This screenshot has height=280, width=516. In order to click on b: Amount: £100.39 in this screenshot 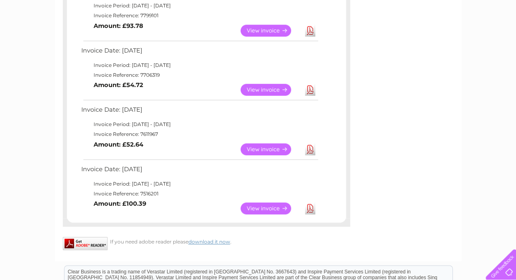, I will do `click(120, 204)`.